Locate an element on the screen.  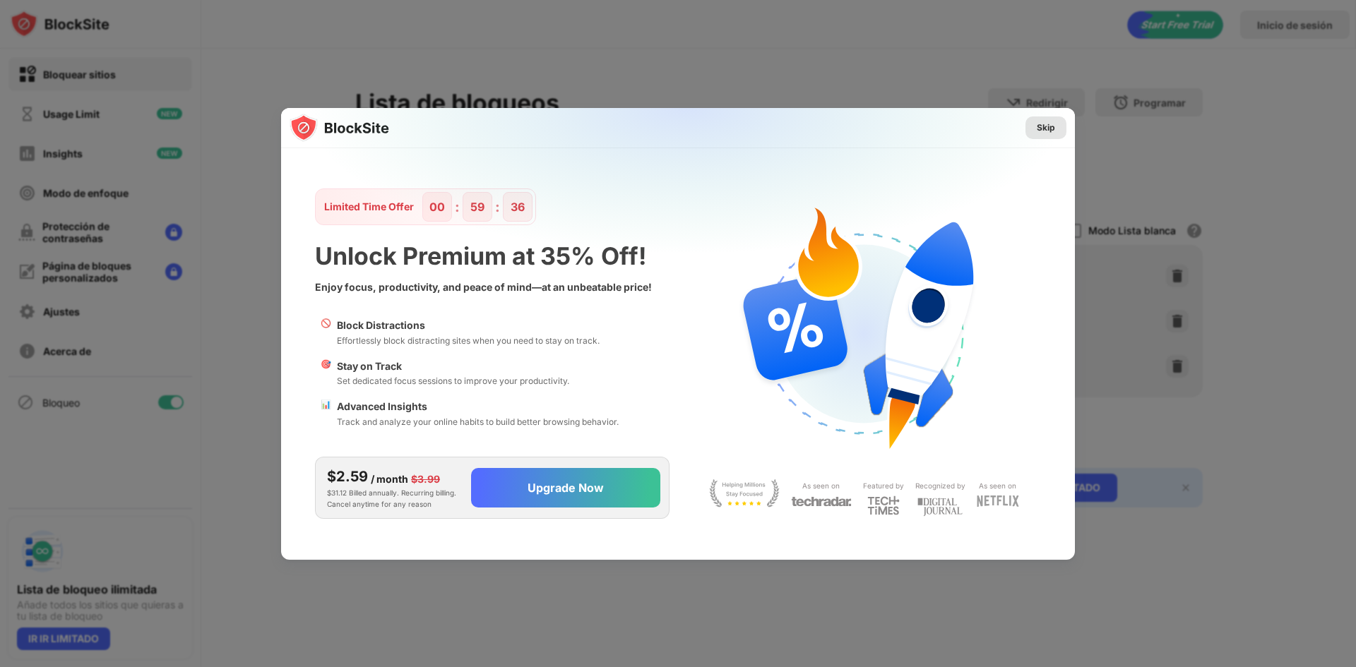
div: Track and analyze your online habits to build better browsing behavior. is located at coordinates (477, 422).